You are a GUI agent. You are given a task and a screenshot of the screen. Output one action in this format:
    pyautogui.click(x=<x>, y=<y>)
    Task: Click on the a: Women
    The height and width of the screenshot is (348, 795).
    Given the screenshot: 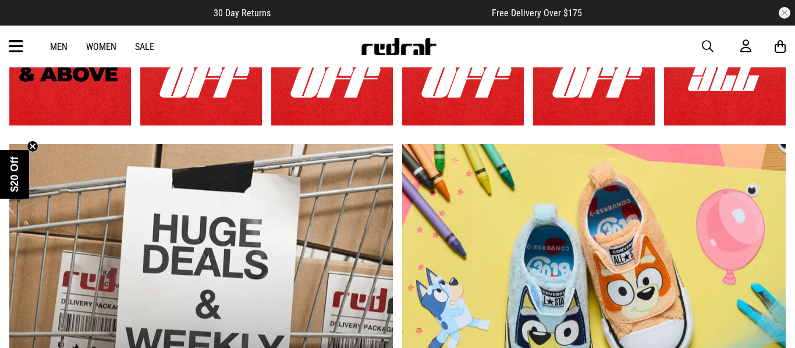 What is the action you would take?
    pyautogui.click(x=101, y=47)
    